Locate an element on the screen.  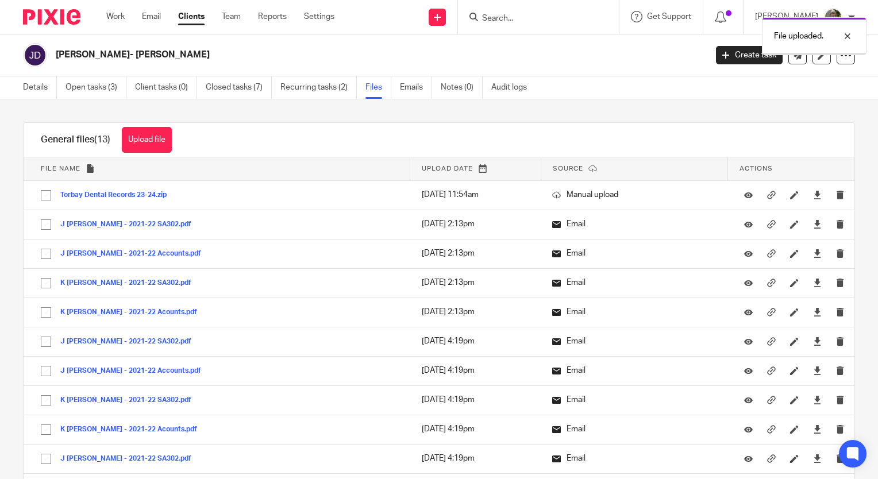
a: Settings is located at coordinates (319, 17).